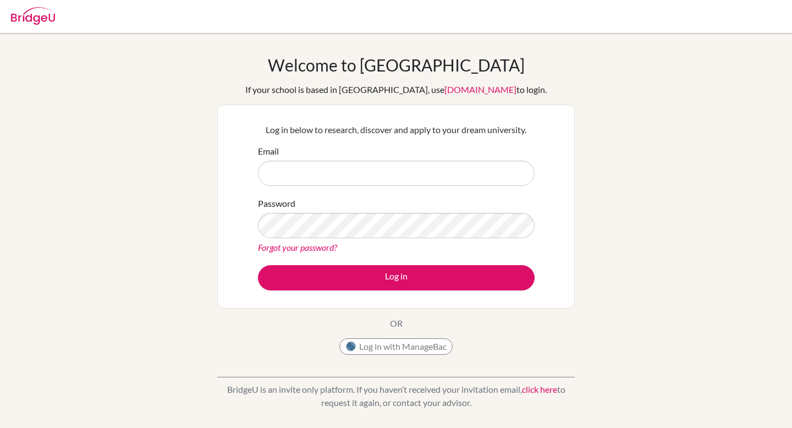 The height and width of the screenshot is (428, 792). What do you see at coordinates (33, 16) in the screenshot?
I see `img: Bridge-U` at bounding box center [33, 16].